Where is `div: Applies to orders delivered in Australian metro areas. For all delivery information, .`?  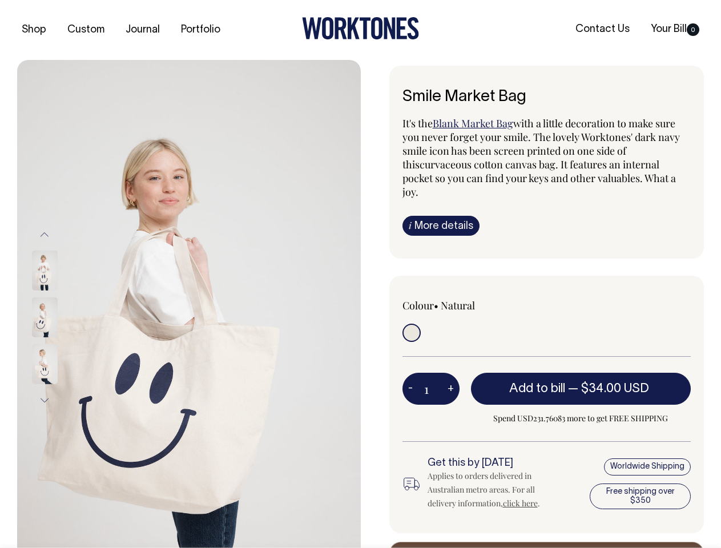 div: Applies to orders delivered in Australian metro areas. For all delivery information, . is located at coordinates (493, 490).